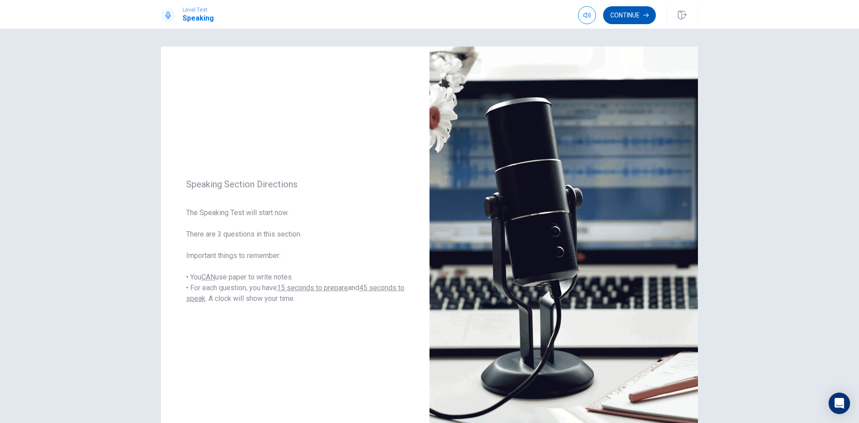 The width and height of the screenshot is (859, 423). Describe the element at coordinates (295, 256) in the screenshot. I see `span: The Speaking Test will start now. There are 3 questions in this section. Important things to reme...` at that location.